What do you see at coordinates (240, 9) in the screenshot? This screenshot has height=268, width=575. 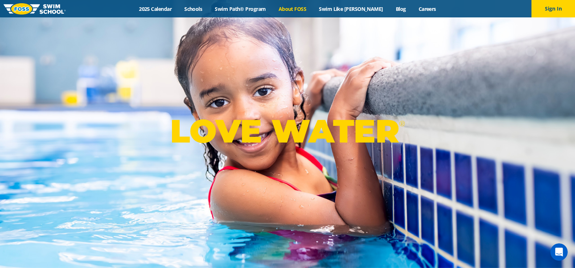 I see `a: Swim Path® Program` at bounding box center [240, 9].